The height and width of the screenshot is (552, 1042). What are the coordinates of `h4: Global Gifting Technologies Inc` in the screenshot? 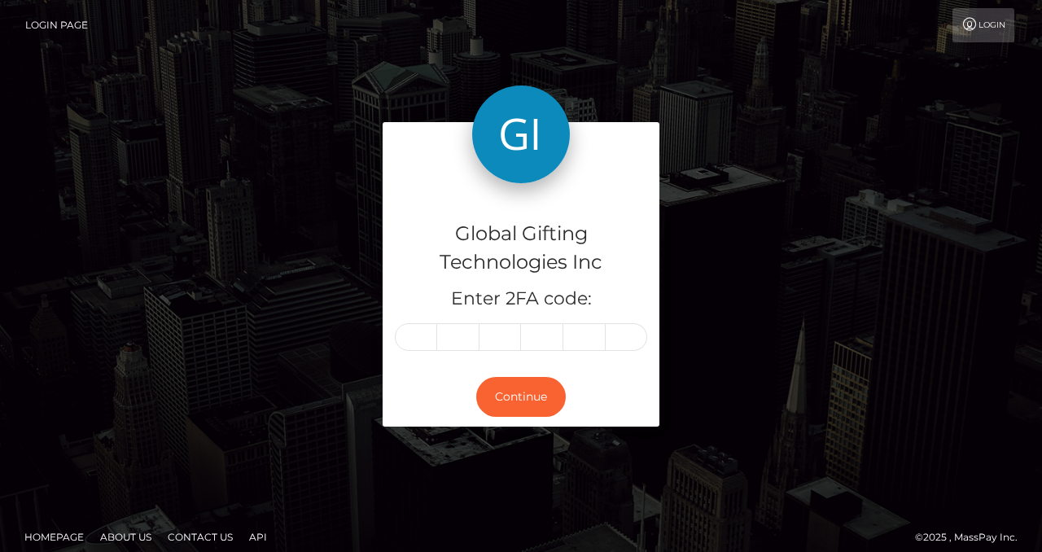 It's located at (521, 248).